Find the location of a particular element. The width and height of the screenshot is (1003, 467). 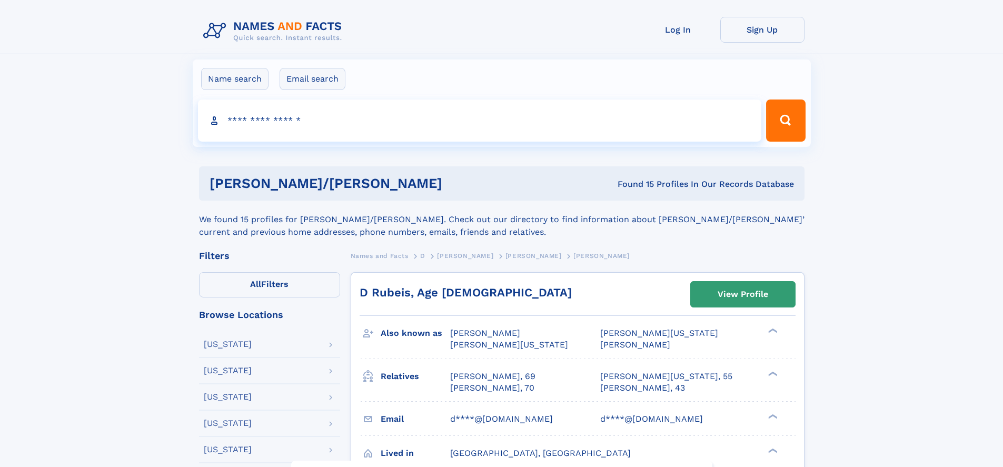

a: Names and Facts is located at coordinates (379, 255).